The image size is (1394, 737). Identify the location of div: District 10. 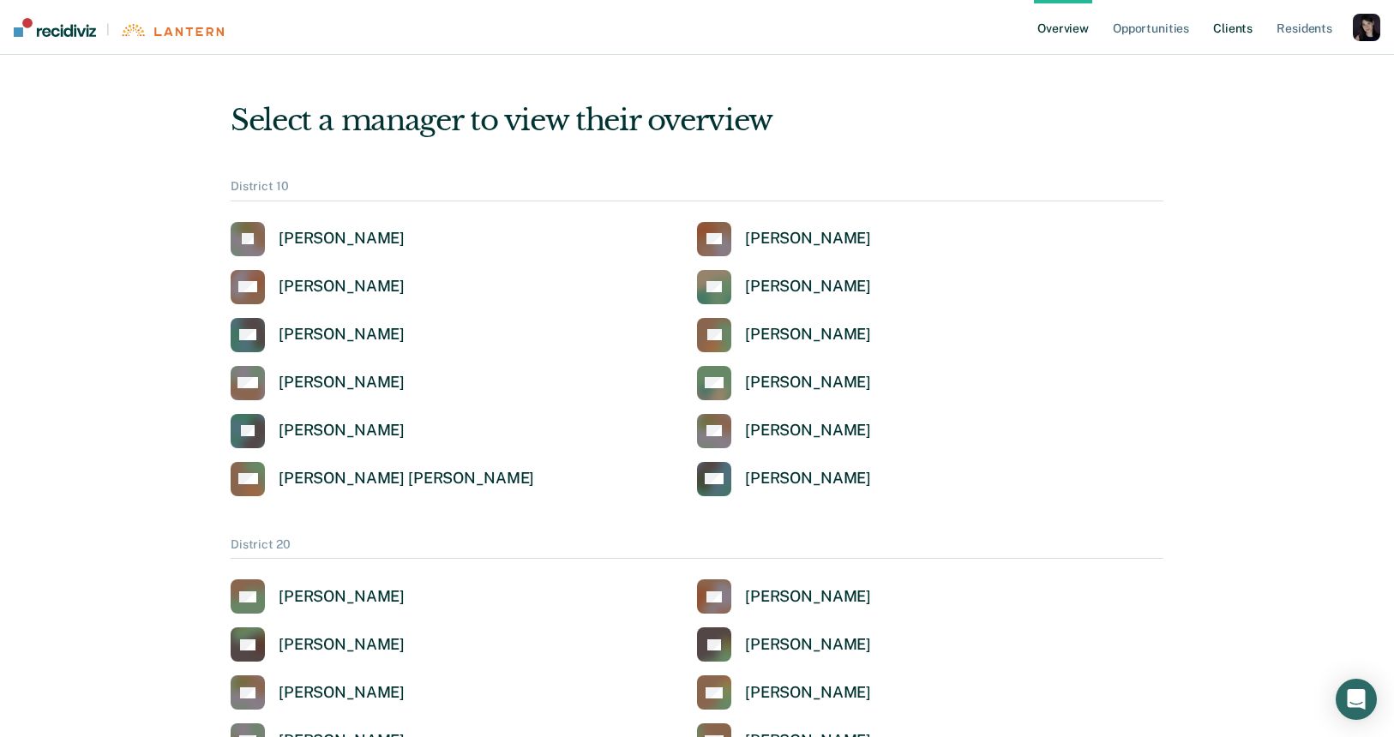
(697, 190).